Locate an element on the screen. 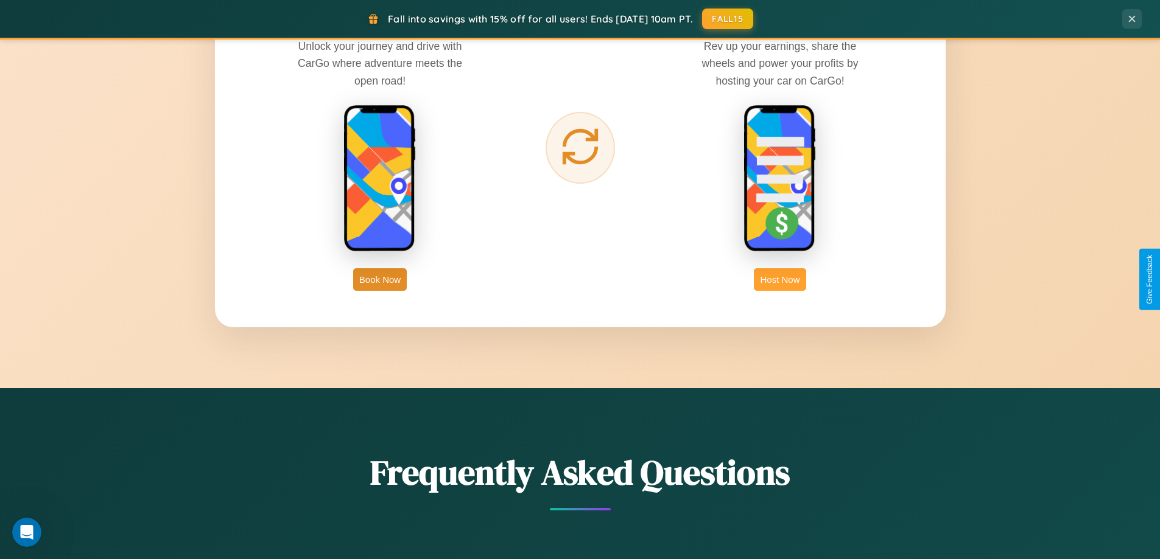  button: Host Now is located at coordinates (779, 279).